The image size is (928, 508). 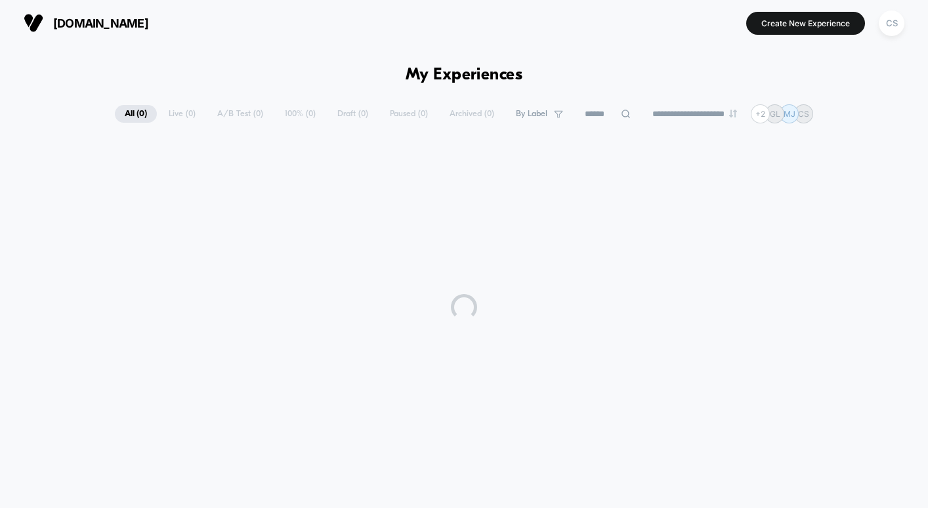 I want to click on span: By Label, so click(x=531, y=114).